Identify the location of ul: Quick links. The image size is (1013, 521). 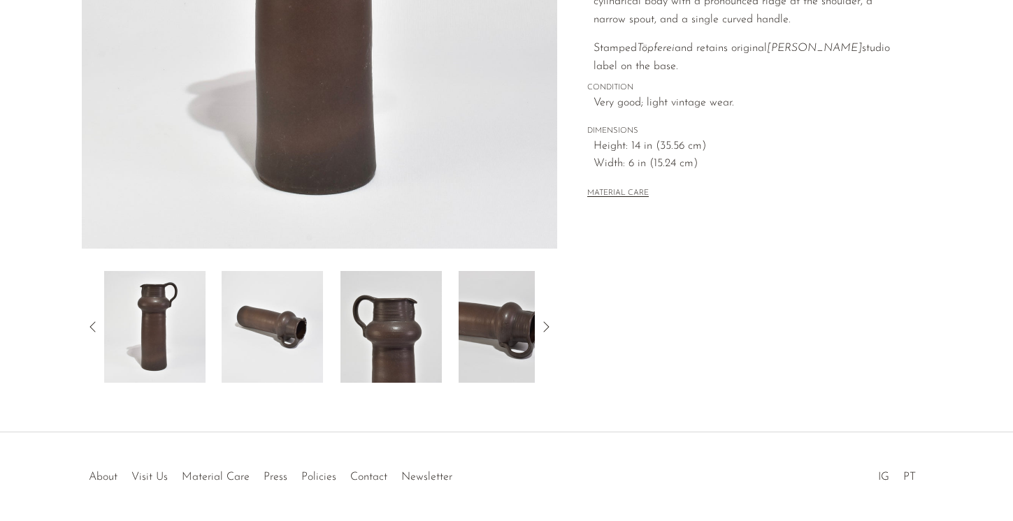
(270, 474).